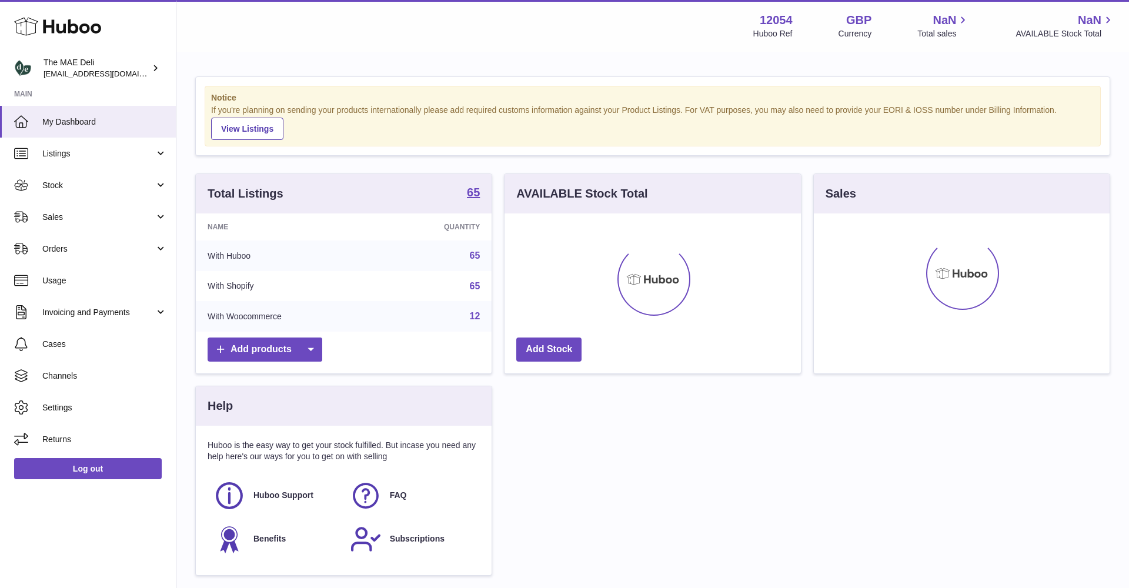 The image size is (1129, 588). What do you see at coordinates (23, 68) in the screenshot?
I see `img: logistics@deliciouslyella.com` at bounding box center [23, 68].